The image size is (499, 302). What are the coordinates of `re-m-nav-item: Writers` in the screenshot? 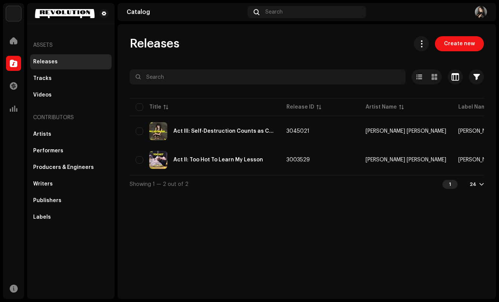 It's located at (71, 184).